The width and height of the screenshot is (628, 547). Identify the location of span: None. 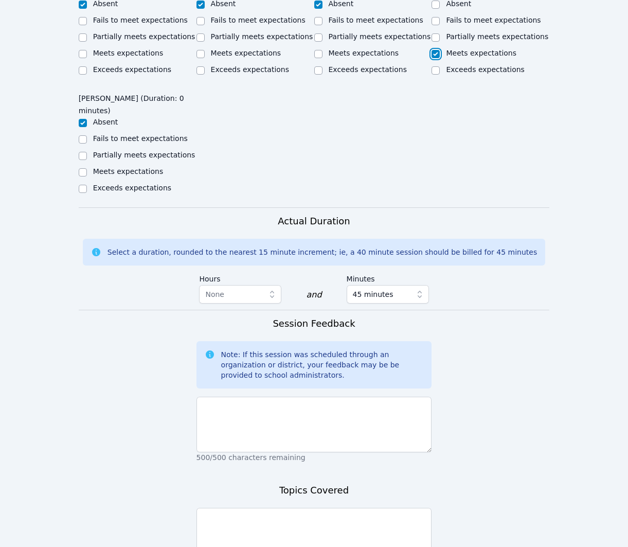
(214, 294).